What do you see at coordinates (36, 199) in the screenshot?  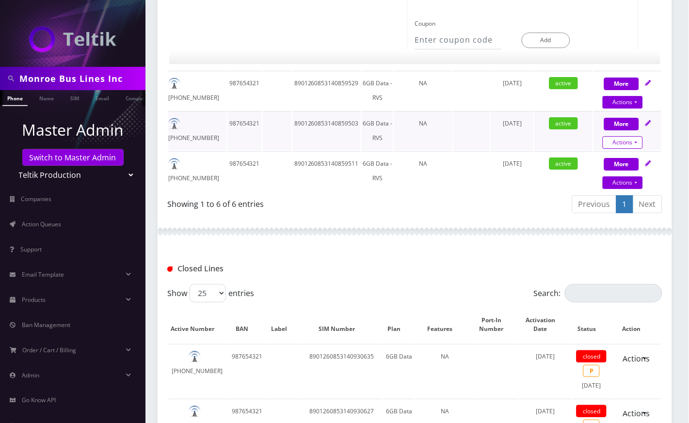 I see `span: Companies` at bounding box center [36, 199].